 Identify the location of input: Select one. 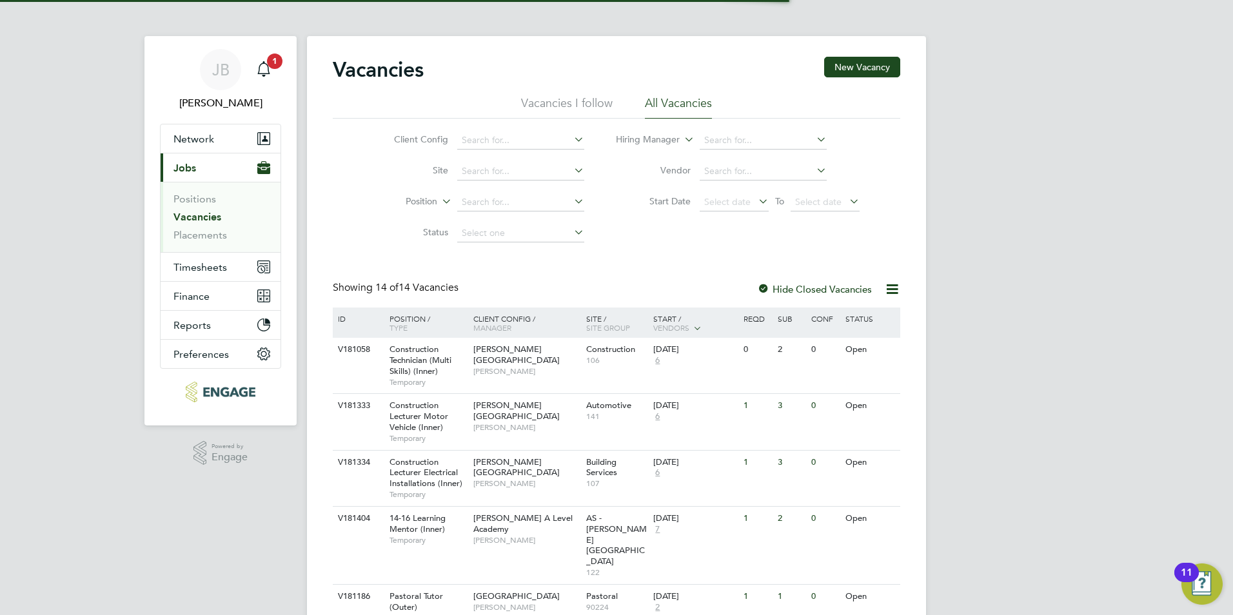
(520, 233).